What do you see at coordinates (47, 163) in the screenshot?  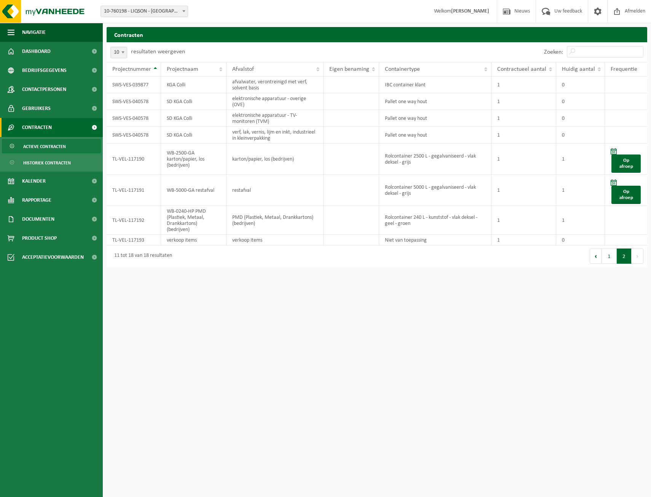 I see `span: Historiek contracten` at bounding box center [47, 163].